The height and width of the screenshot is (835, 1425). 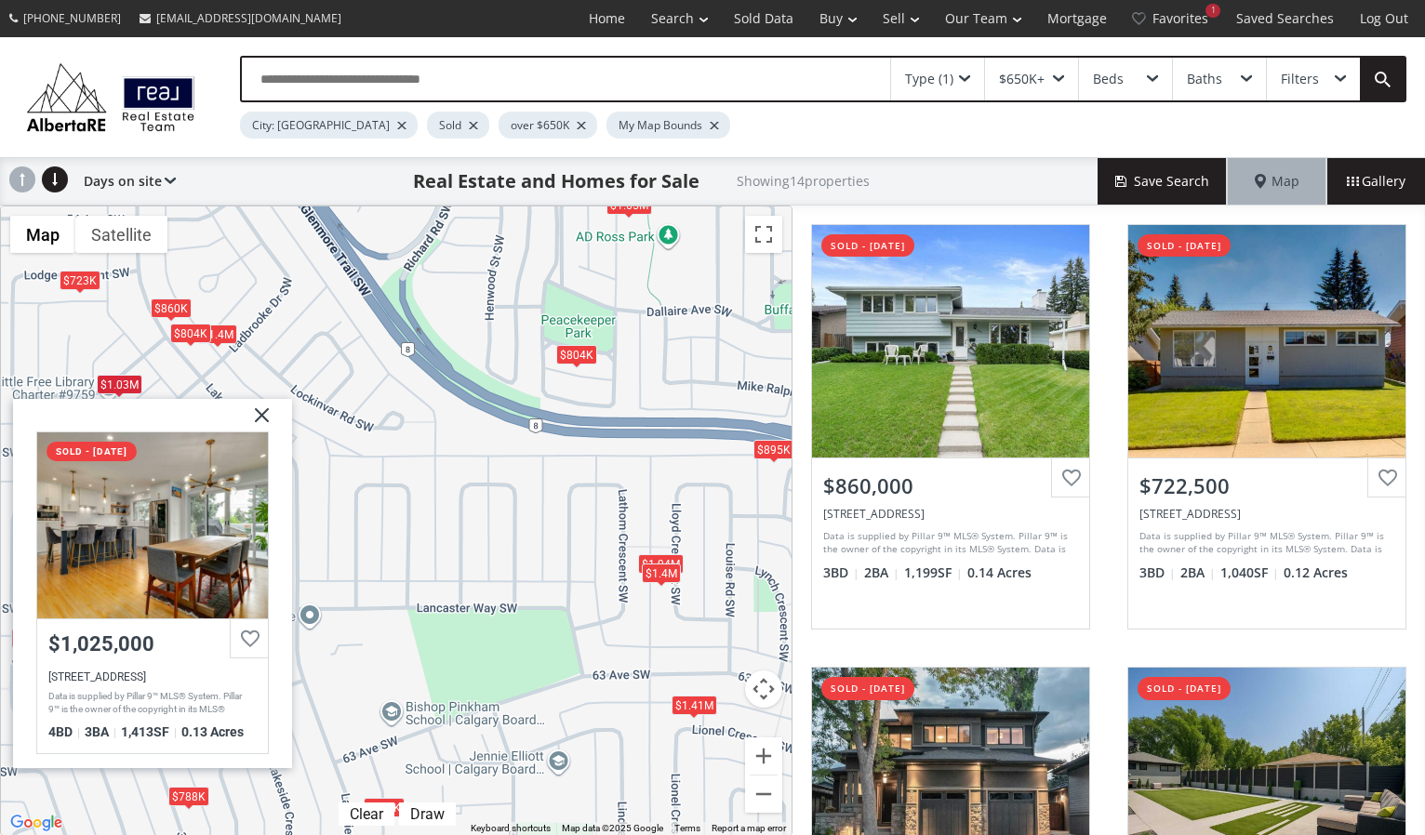 I want to click on div: Gallery, so click(x=1376, y=181).